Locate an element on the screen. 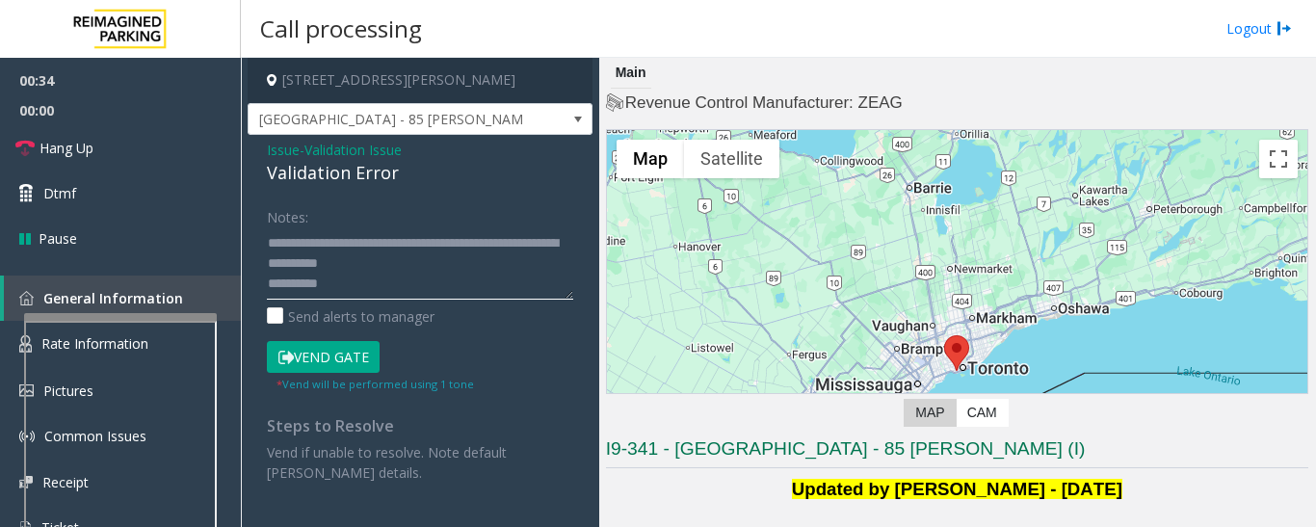  span: Issue is located at coordinates (283, 149).